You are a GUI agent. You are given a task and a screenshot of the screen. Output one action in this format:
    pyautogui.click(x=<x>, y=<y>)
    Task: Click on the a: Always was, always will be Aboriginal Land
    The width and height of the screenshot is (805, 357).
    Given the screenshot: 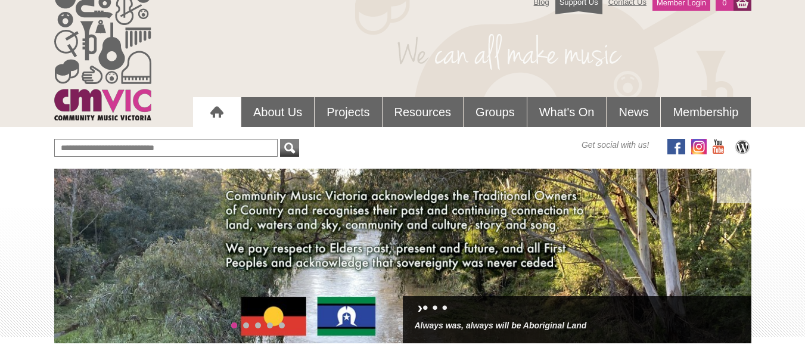 What is the action you would take?
    pyautogui.click(x=501, y=326)
    